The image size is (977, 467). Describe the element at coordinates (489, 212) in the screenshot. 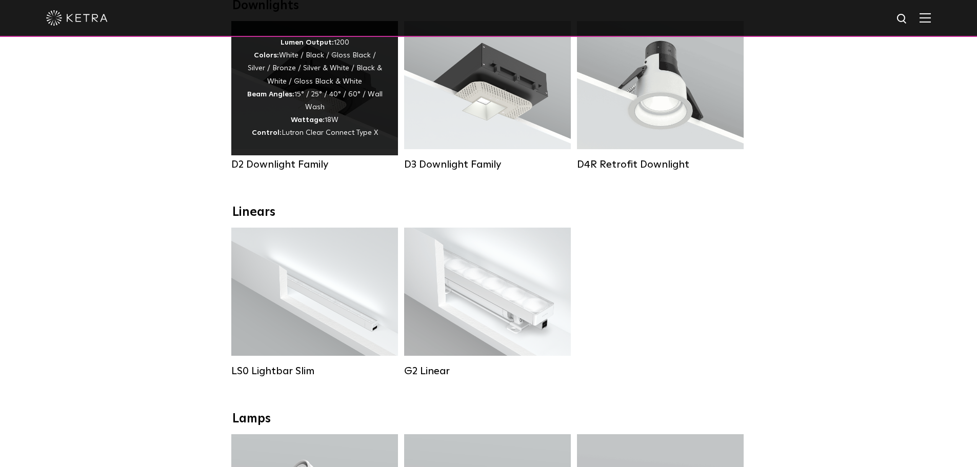

I see `div: Linears` at that location.